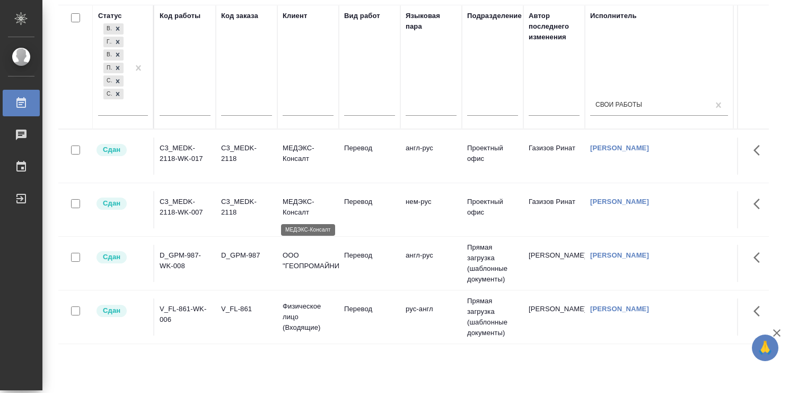  I want to click on div: Исполнитель, so click(614, 16).